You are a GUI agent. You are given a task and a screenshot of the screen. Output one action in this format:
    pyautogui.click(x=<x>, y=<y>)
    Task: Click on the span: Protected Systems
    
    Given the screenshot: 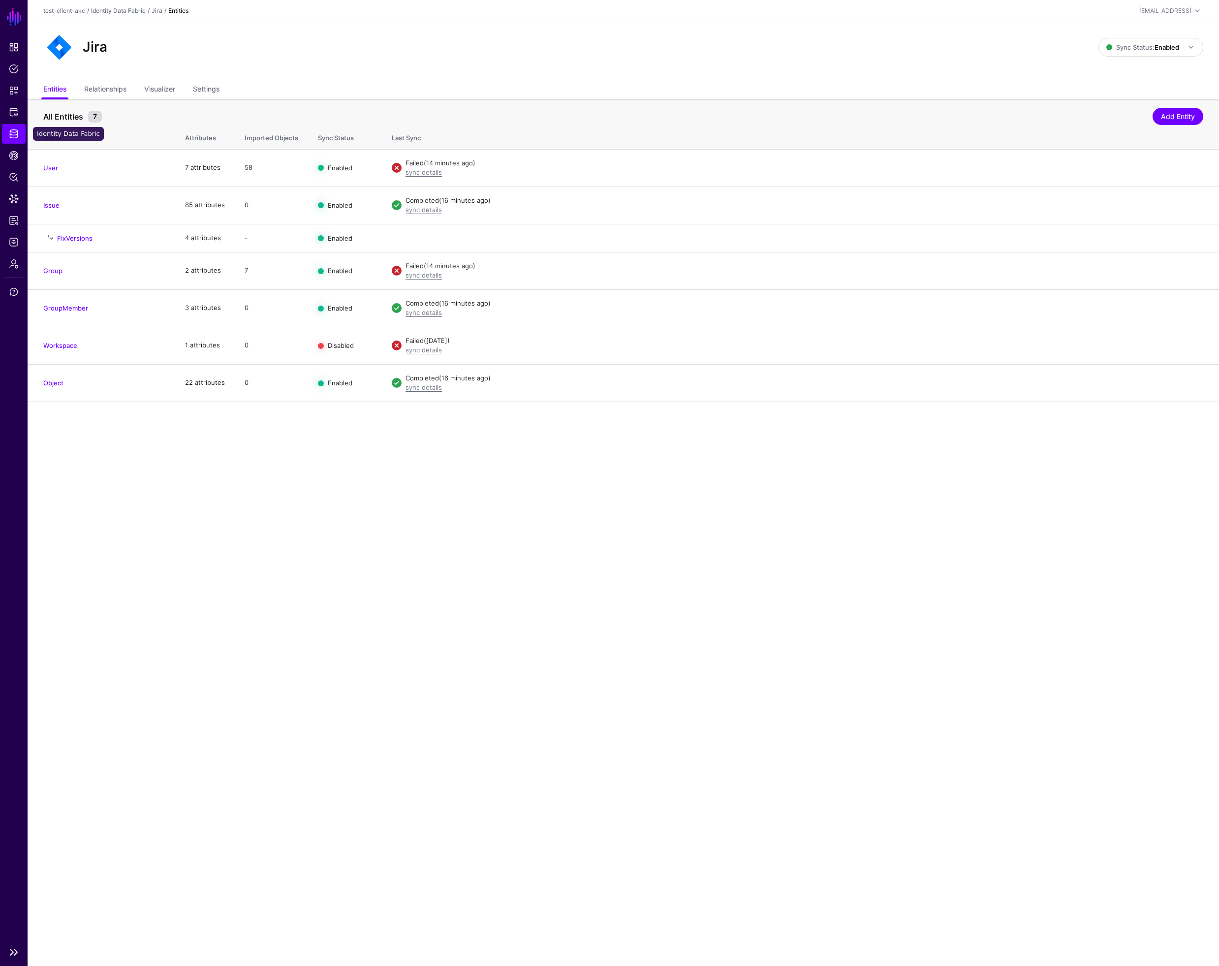 What is the action you would take?
    pyautogui.click(x=14, y=112)
    